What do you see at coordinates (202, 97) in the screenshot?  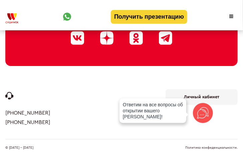 I see `a: Личный кабинет` at bounding box center [202, 97].